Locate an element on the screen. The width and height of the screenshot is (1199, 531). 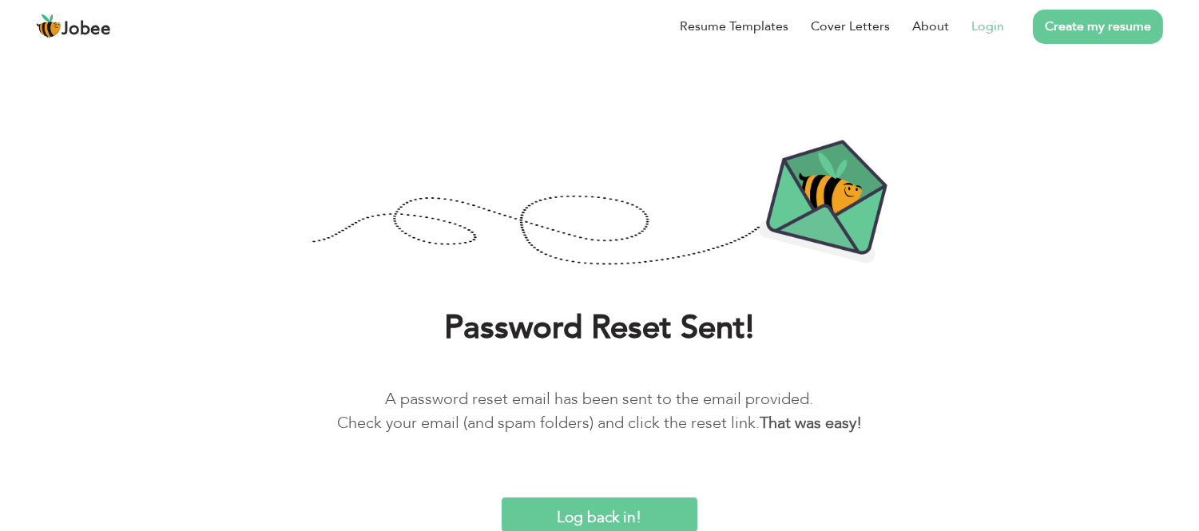
a: About is located at coordinates (931, 26).